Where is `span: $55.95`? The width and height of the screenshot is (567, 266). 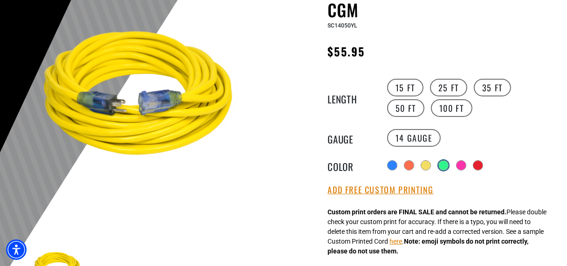
span: $55.95 is located at coordinates (346, 51).